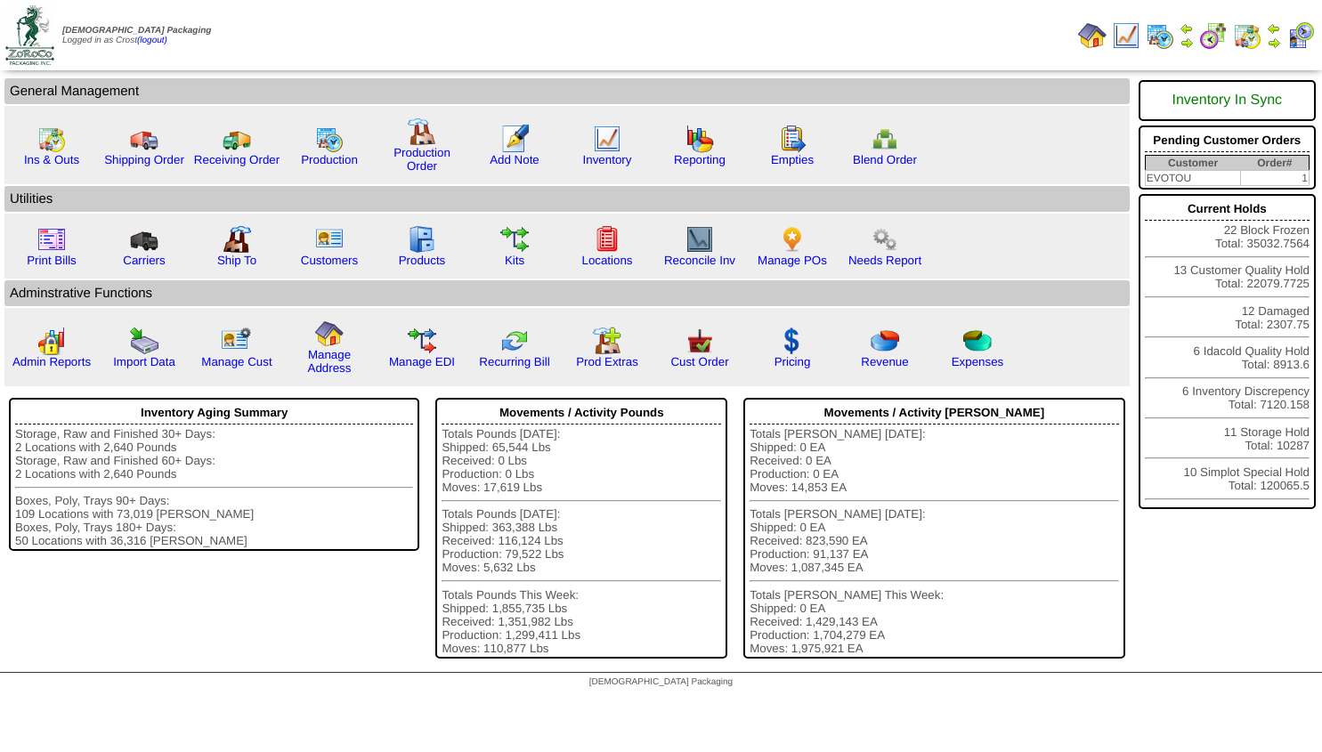 The height and width of the screenshot is (752, 1322). Describe the element at coordinates (885, 159) in the screenshot. I see `a: Blend Order` at that location.